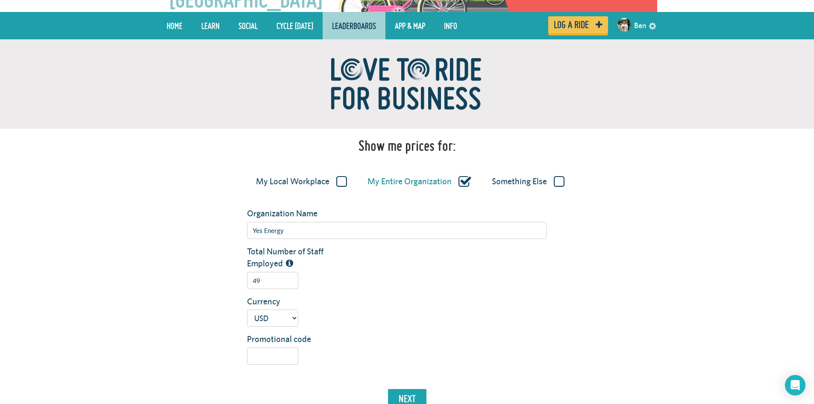 The image size is (814, 404). What do you see at coordinates (293, 213) in the screenshot?
I see `label: Organization Name` at bounding box center [293, 213].